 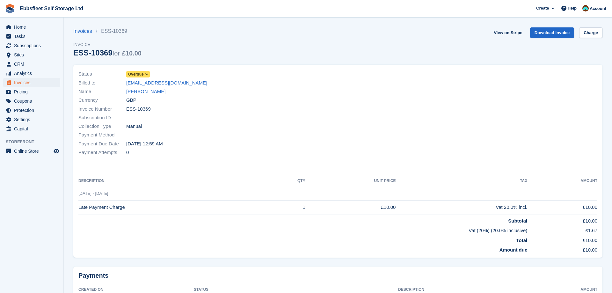 What do you see at coordinates (132, 53) in the screenshot?
I see `span: £10.00` at bounding box center [132, 53].